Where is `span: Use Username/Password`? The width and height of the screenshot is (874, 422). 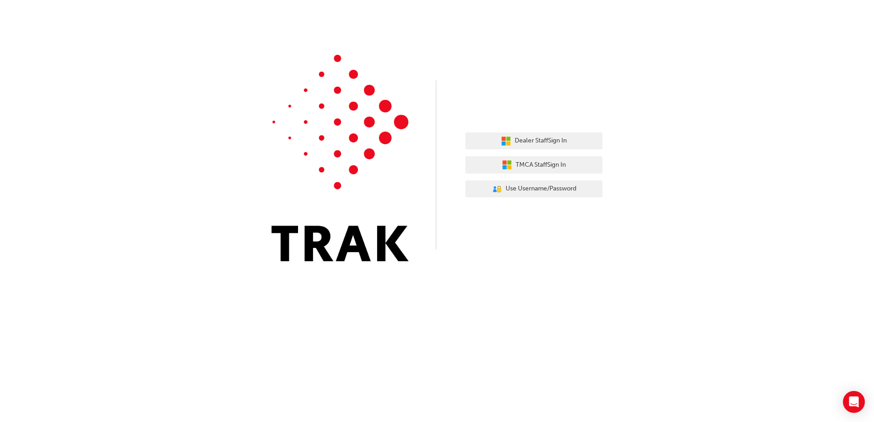
span: Use Username/Password is located at coordinates (541, 189).